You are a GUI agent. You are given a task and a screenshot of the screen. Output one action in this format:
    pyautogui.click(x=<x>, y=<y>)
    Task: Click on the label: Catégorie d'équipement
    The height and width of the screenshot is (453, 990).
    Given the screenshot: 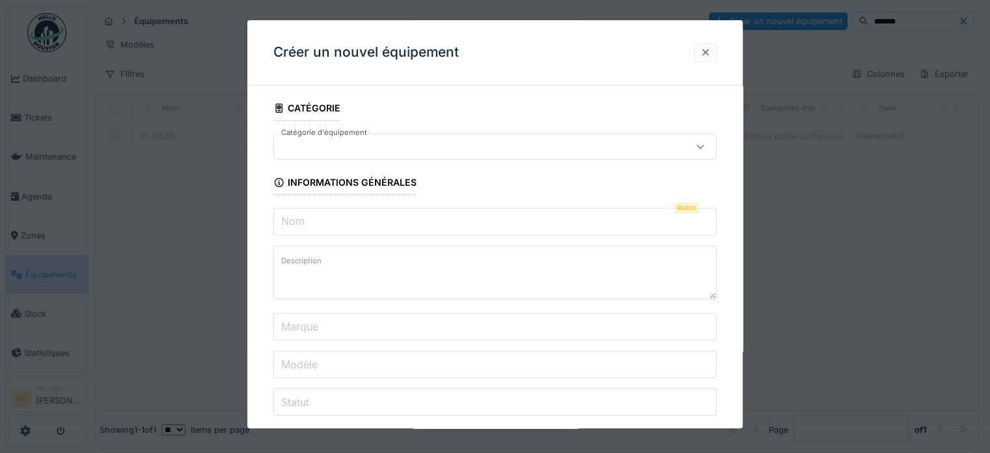 What is the action you would take?
    pyautogui.click(x=324, y=132)
    